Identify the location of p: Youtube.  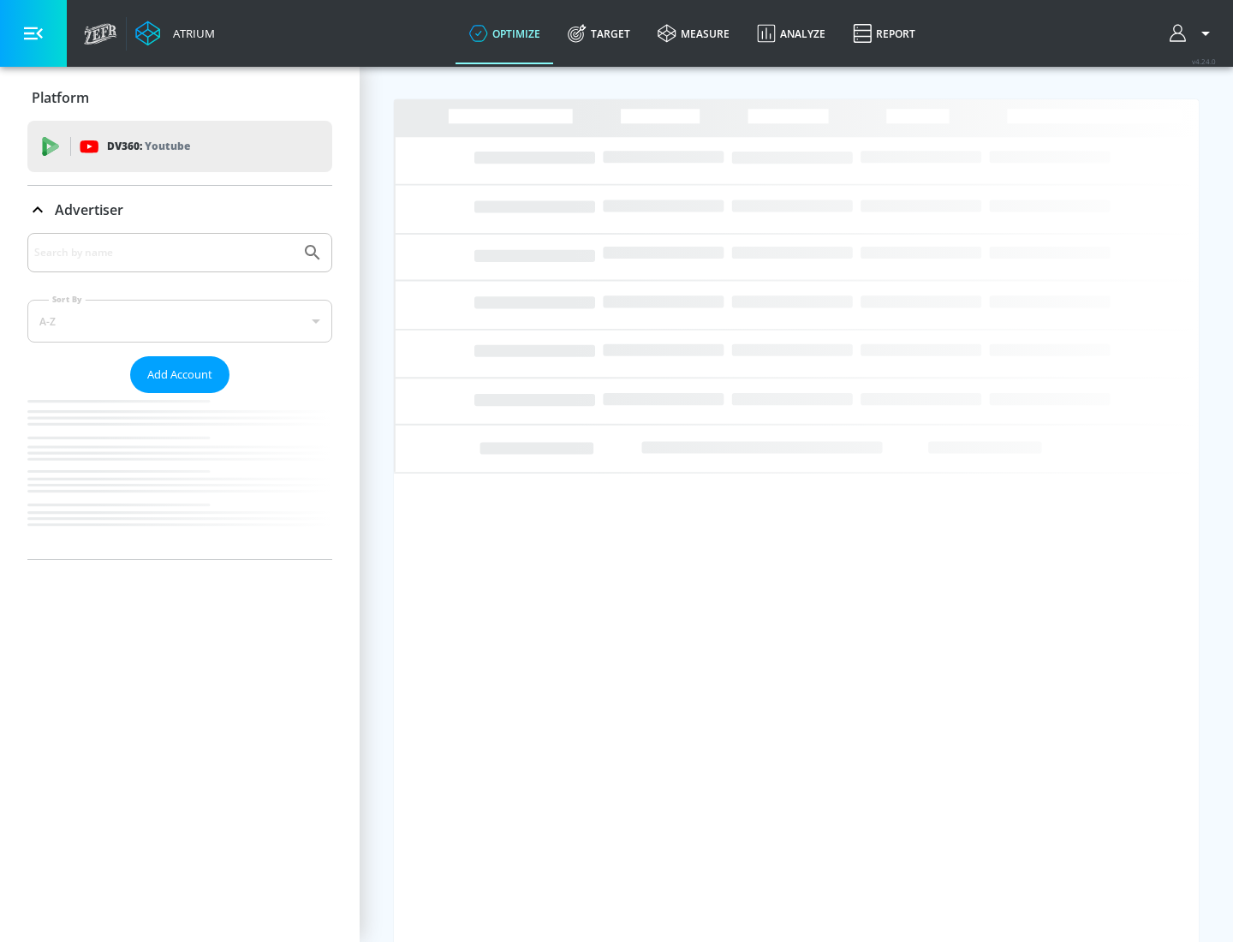
(167, 146).